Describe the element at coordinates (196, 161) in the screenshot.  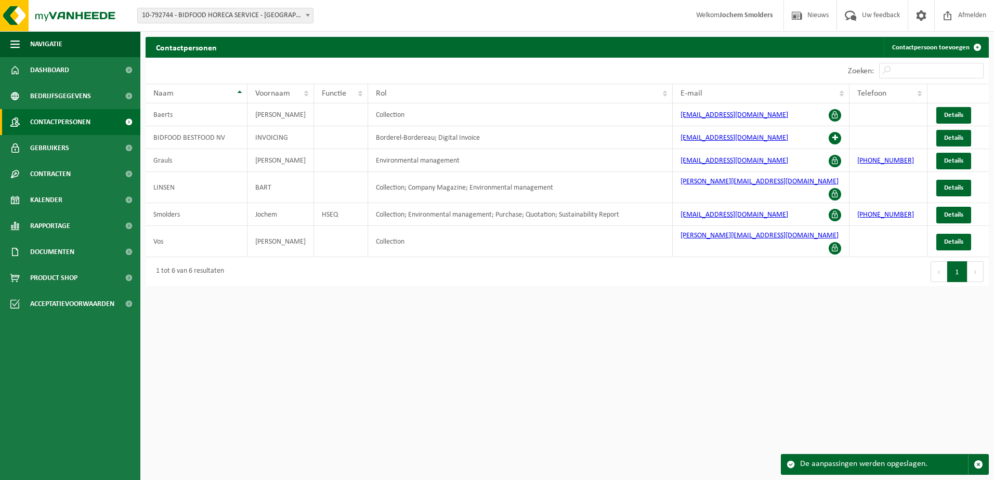
I see `td: Grauls` at that location.